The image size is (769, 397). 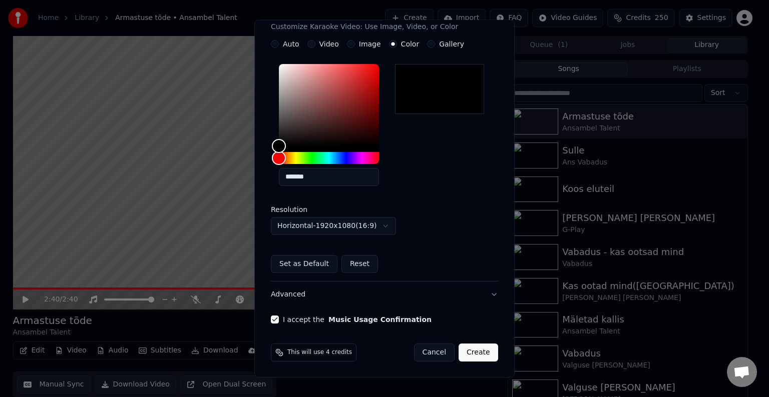 What do you see at coordinates (410, 44) in the screenshot?
I see `label: Color` at bounding box center [410, 44].